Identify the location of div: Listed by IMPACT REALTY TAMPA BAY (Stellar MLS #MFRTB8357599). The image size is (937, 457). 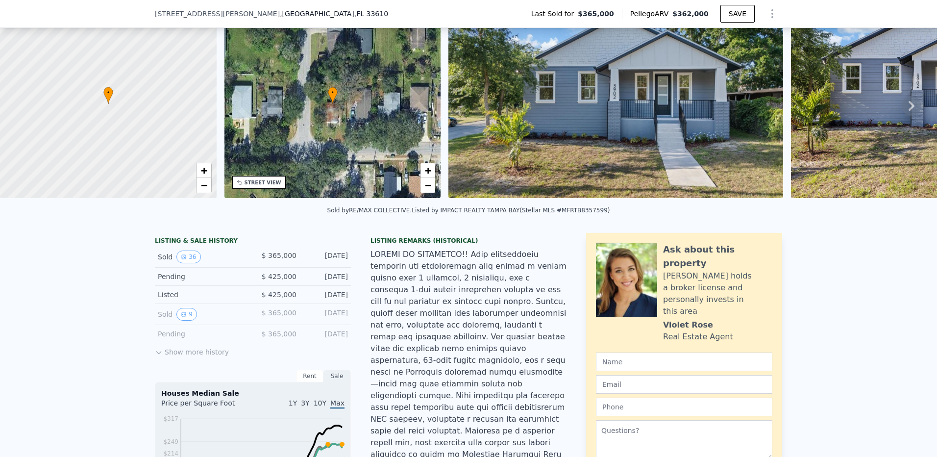
(511, 210).